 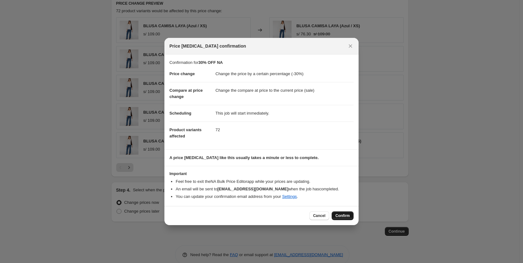 What do you see at coordinates (342, 216) in the screenshot?
I see `button: Confirm` at bounding box center [342, 216].